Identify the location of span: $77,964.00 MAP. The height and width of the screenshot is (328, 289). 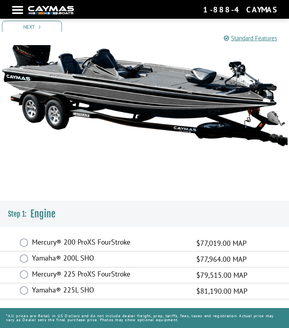
(221, 259).